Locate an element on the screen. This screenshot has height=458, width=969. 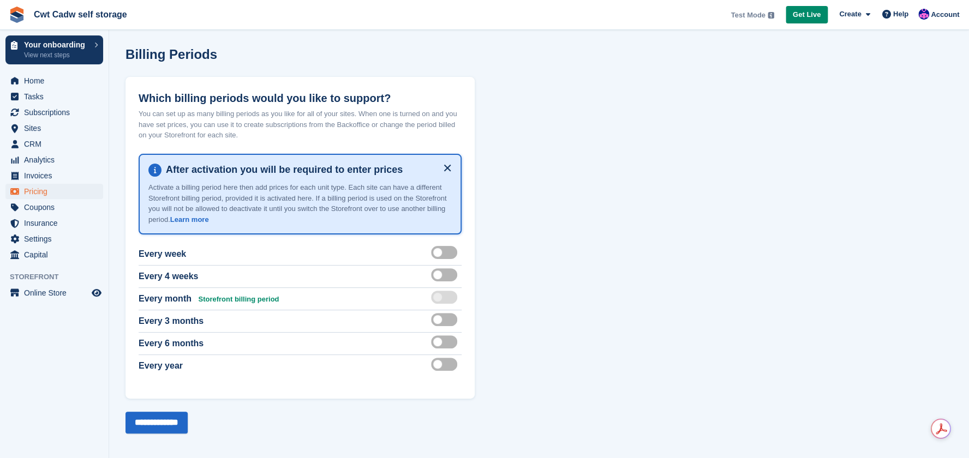
h1: Billing Periods is located at coordinates (171, 54).